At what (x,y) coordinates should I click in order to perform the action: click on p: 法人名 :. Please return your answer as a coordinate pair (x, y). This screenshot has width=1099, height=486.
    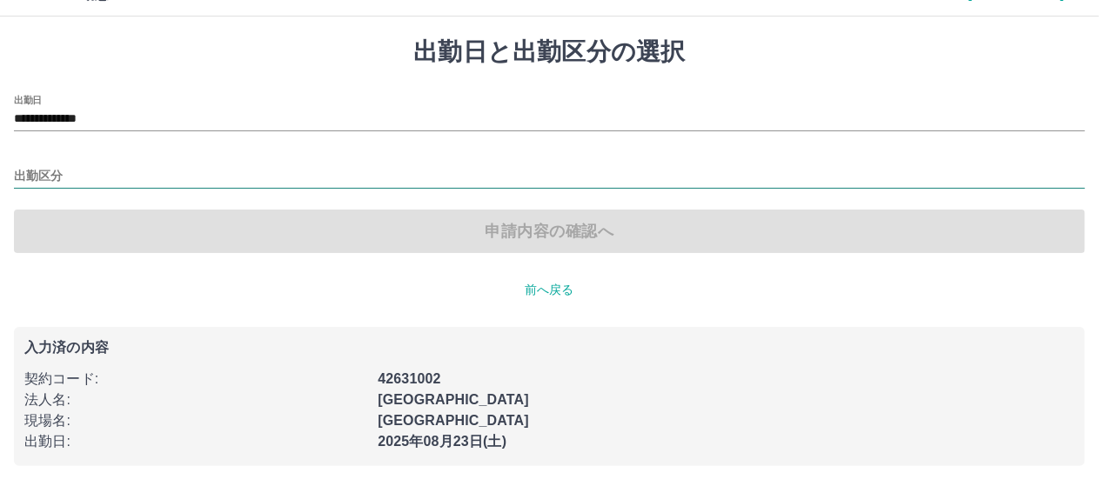
    Looking at the image, I should click on (196, 400).